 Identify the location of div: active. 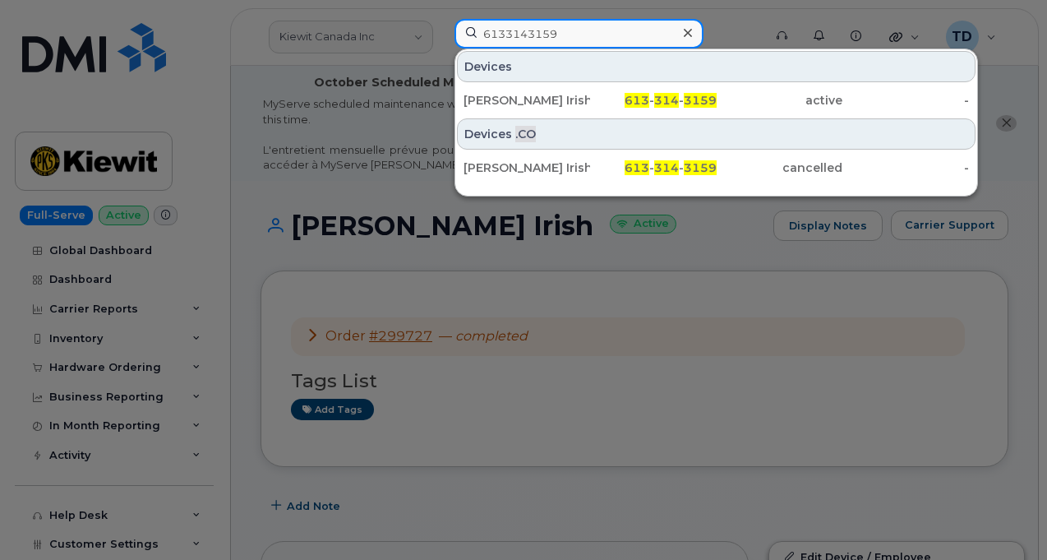
(780, 100).